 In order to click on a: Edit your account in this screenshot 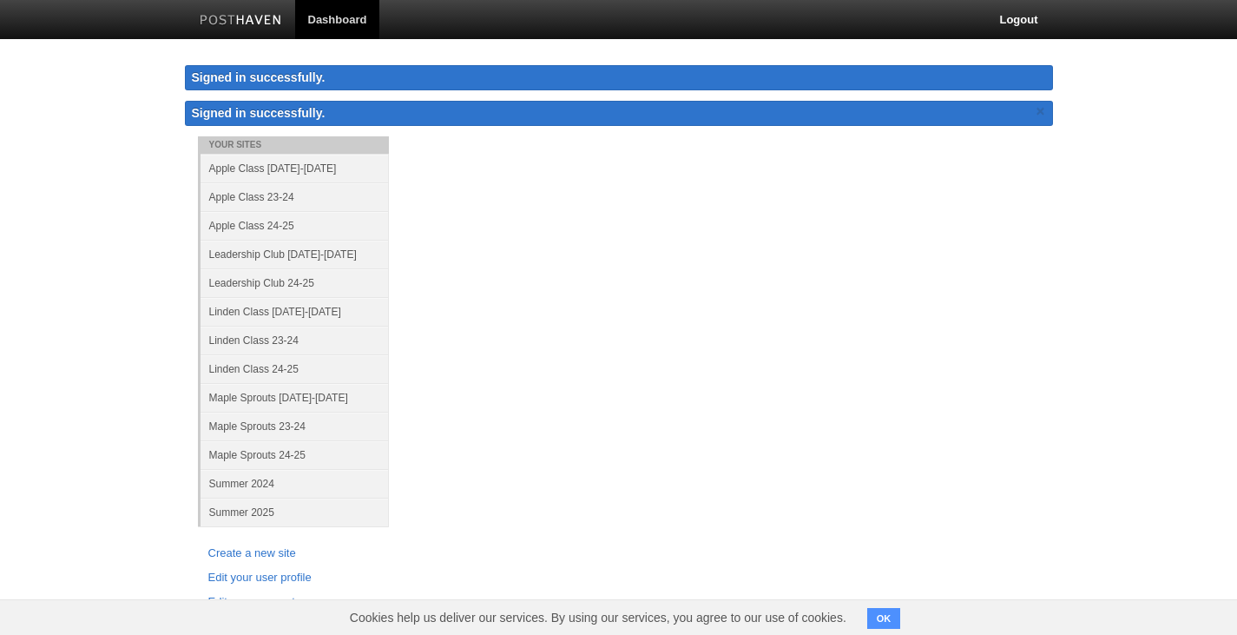, I will do `click(293, 602)`.